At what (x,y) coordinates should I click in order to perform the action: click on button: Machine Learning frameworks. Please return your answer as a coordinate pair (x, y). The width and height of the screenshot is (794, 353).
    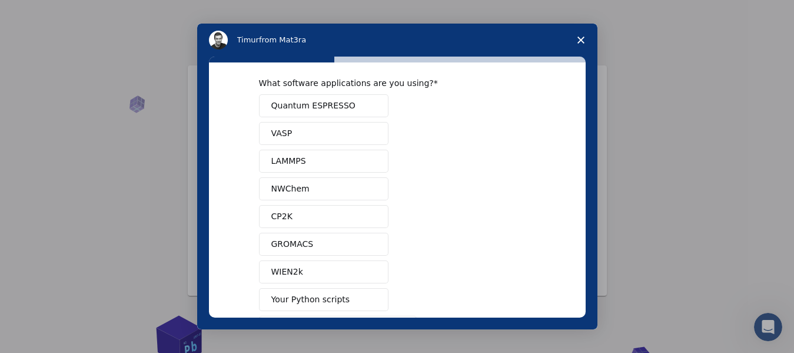
    Looking at the image, I should click on (338, 327).